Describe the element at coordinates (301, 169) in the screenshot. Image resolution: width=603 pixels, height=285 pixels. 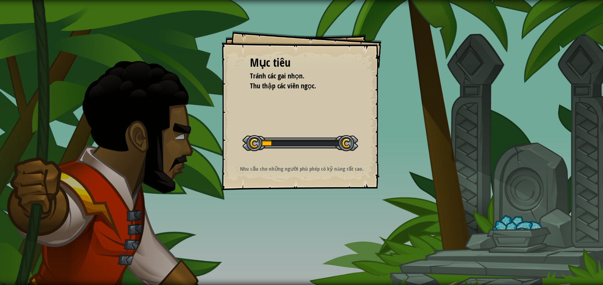
I see `p: Nhu cầu cho những người phù phép có kỹ năng rất cao.` at that location.